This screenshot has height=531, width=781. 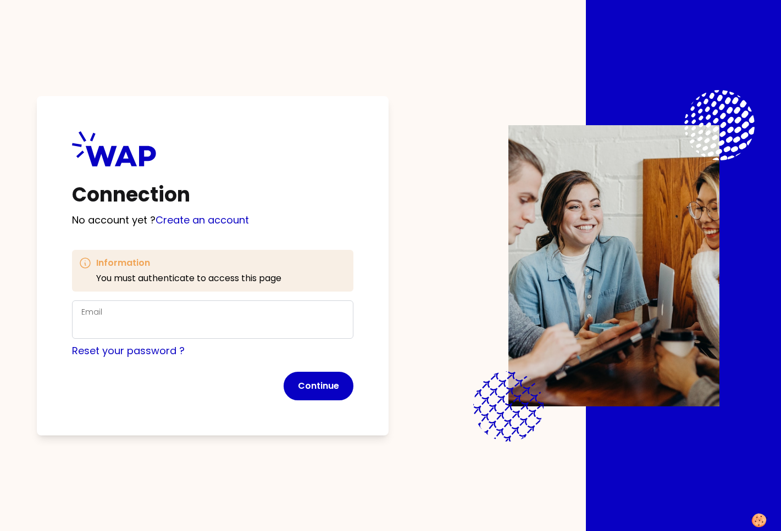 I want to click on h3: Information, so click(x=188, y=263).